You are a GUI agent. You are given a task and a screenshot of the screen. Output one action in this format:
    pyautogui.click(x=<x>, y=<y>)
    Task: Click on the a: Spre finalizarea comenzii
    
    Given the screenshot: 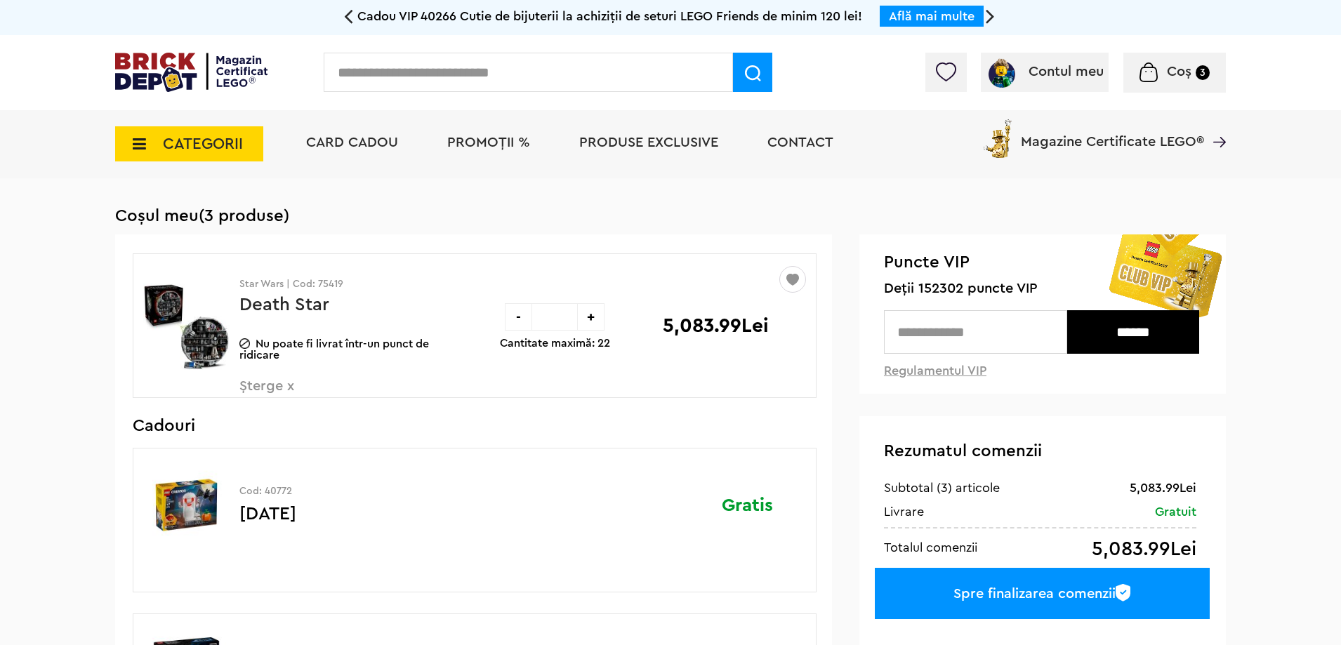 What is the action you would take?
    pyautogui.click(x=1042, y=593)
    